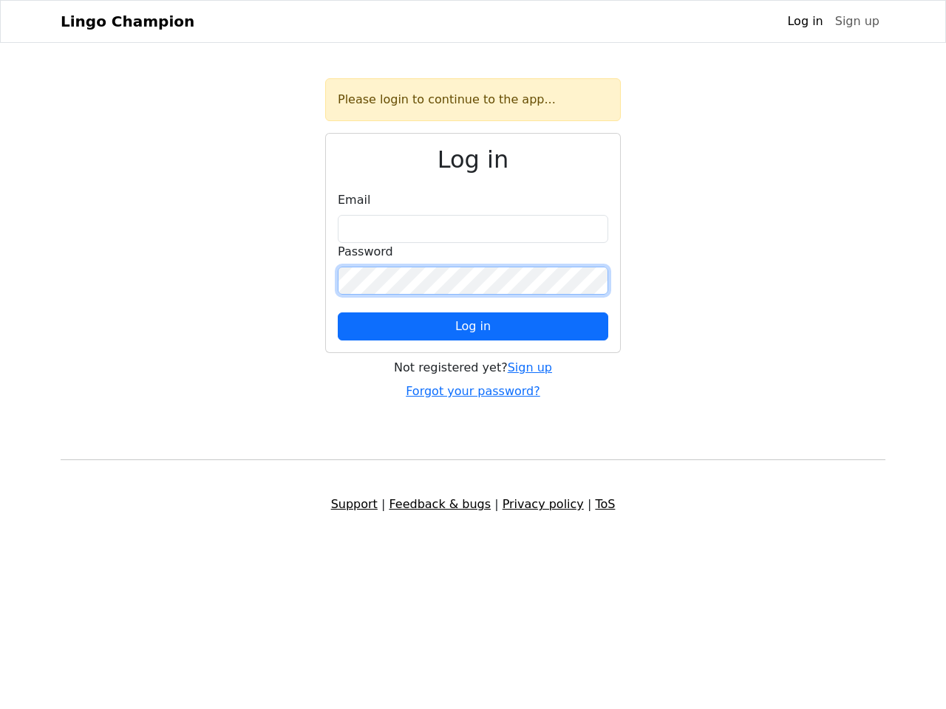  Describe the element at coordinates (604, 504) in the screenshot. I see `a: ToS` at that location.